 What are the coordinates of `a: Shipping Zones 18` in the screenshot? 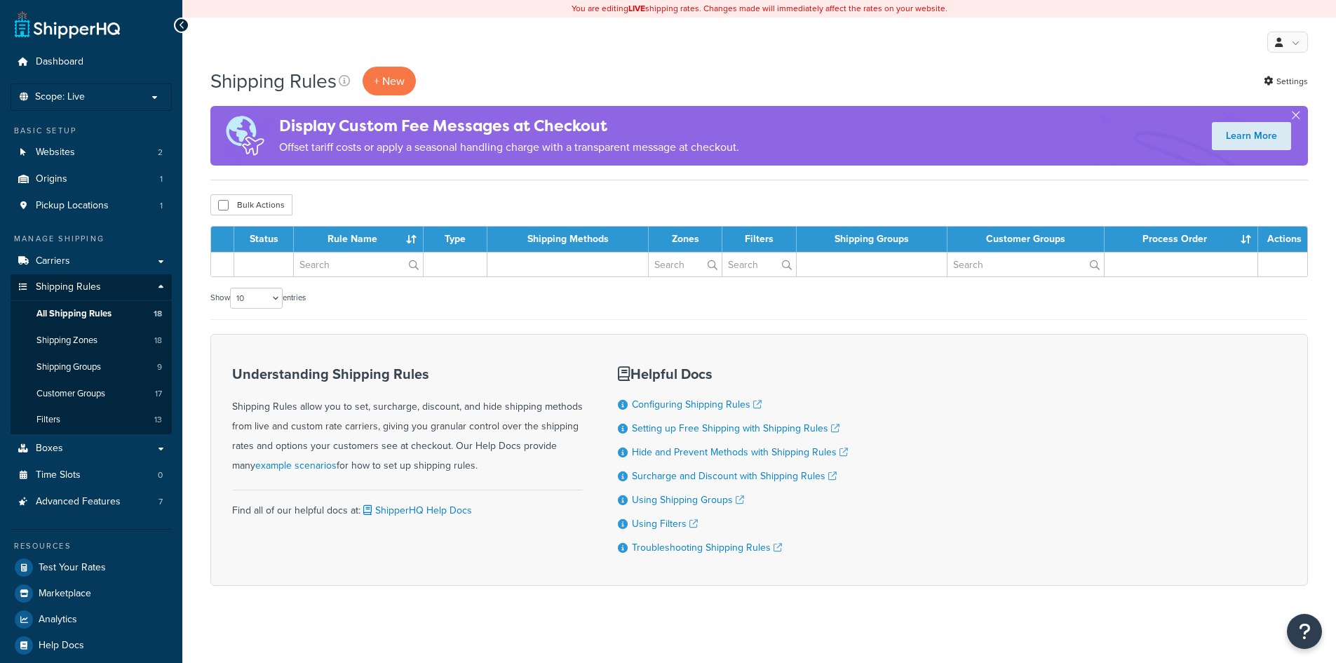 It's located at (91, 340).